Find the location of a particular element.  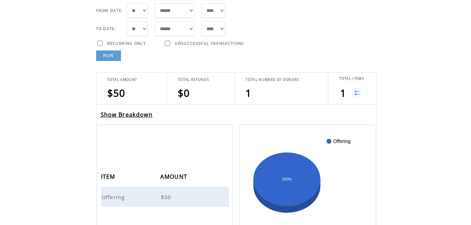

span: Offering is located at coordinates (114, 197).